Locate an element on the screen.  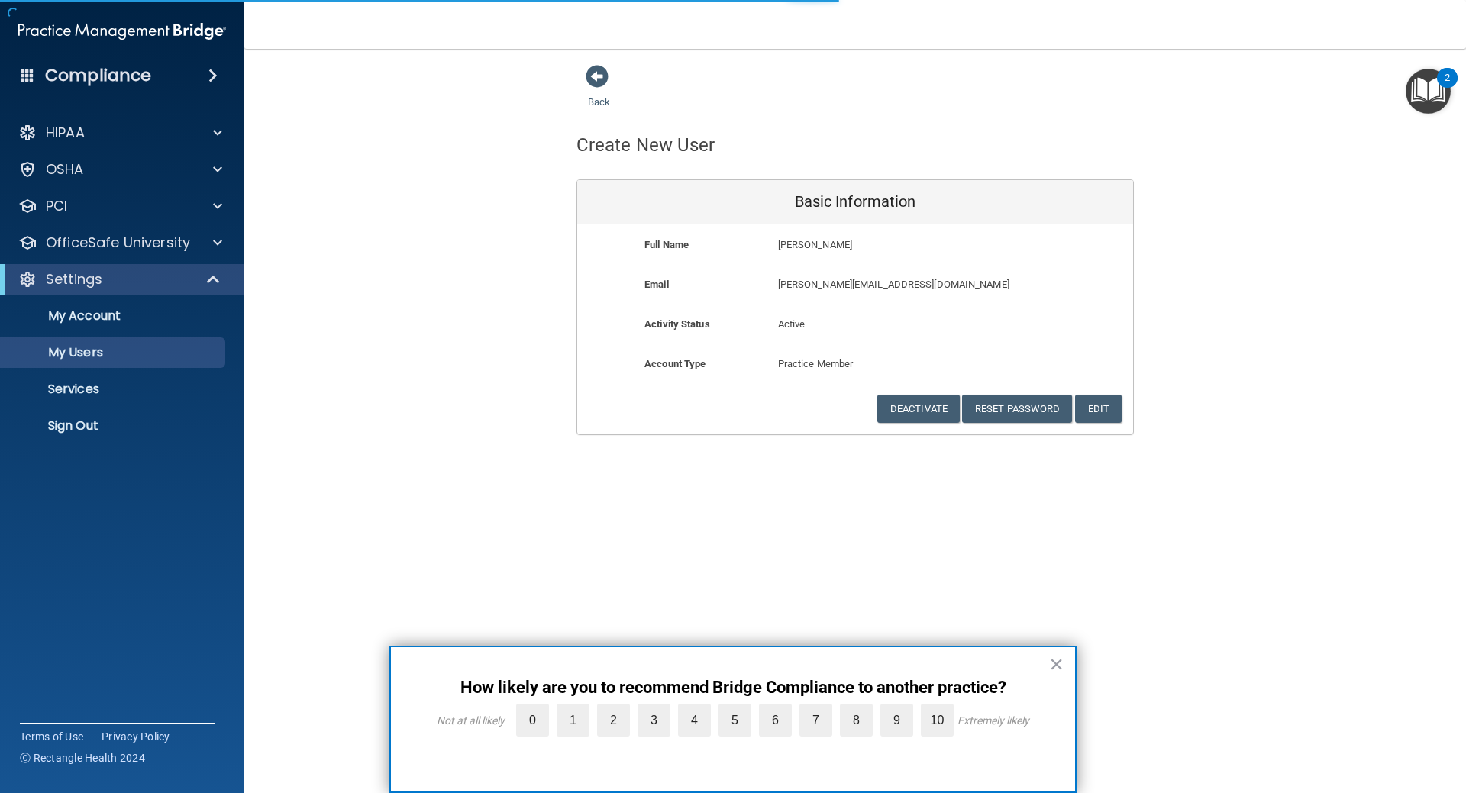
button: Edit is located at coordinates (1098, 408).